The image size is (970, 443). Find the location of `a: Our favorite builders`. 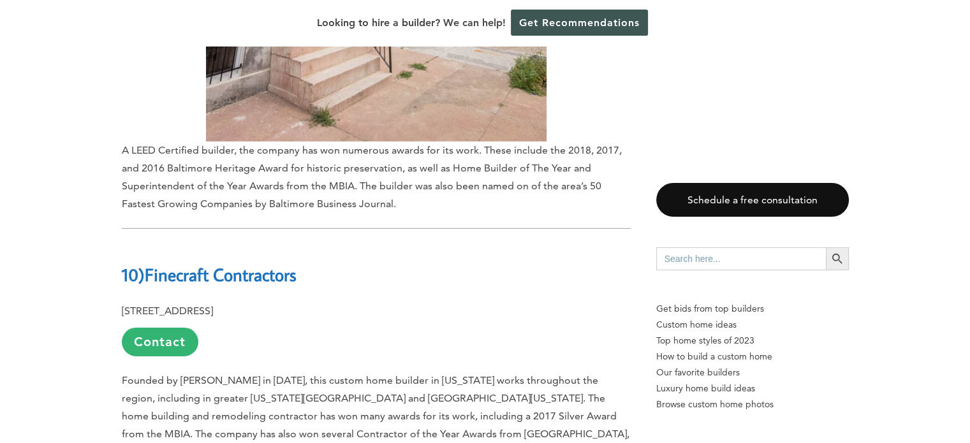

a: Our favorite builders is located at coordinates (752, 372).